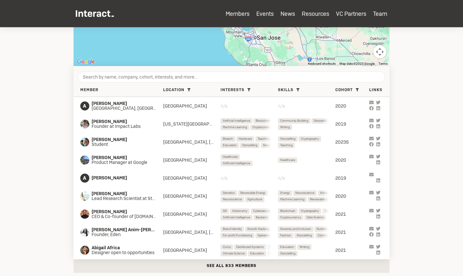 Image resolution: width=463 pixels, height=276 pixels. I want to click on span: Growth Hacking, so click(258, 229).